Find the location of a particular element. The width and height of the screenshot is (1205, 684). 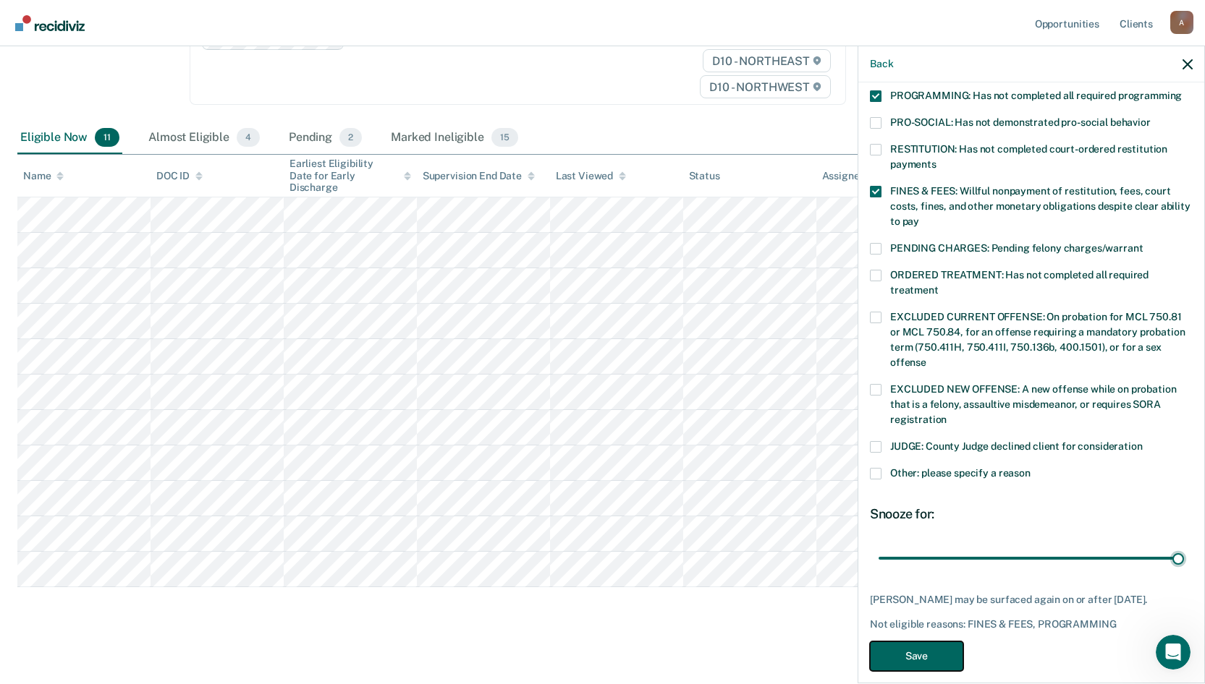

div: Not eligible reasons: FINES & FEES, PROGRAMMING is located at coordinates (1031, 624).